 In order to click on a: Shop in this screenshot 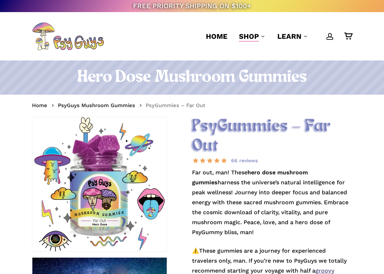, I will do `click(253, 36)`.